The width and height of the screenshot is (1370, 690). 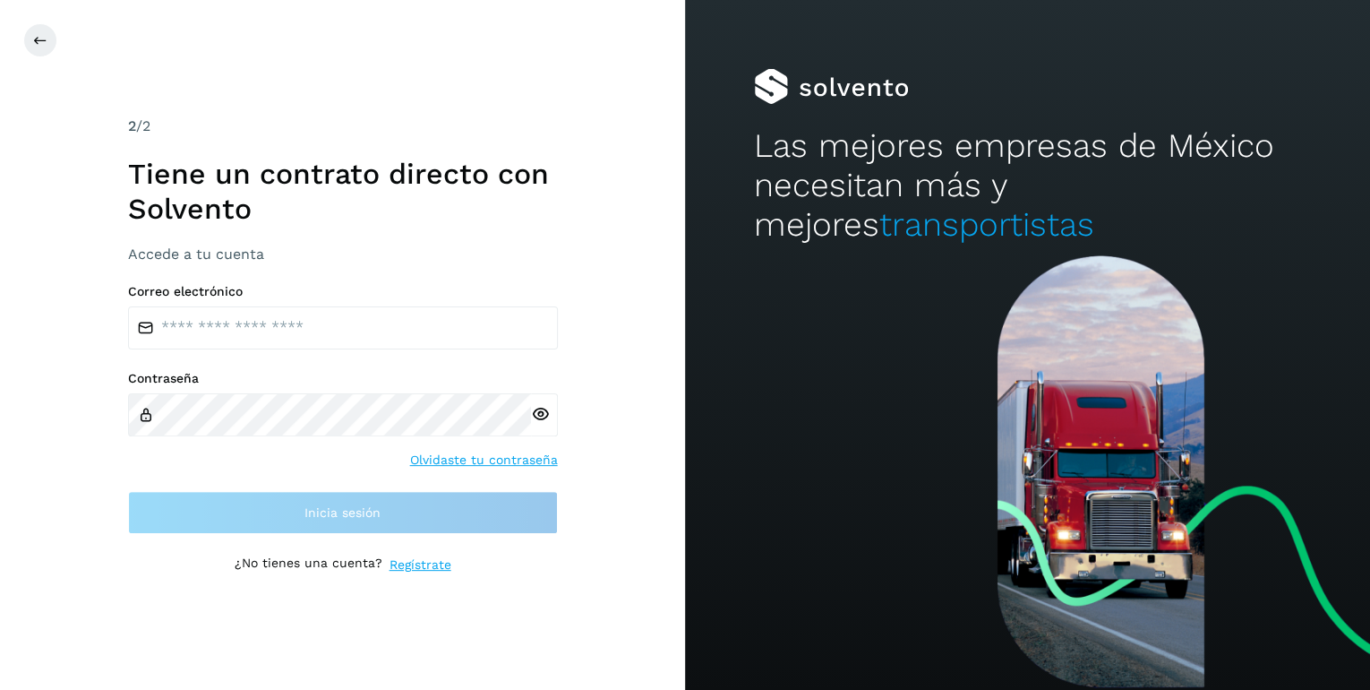 I want to click on div: /2, so click(x=343, y=126).